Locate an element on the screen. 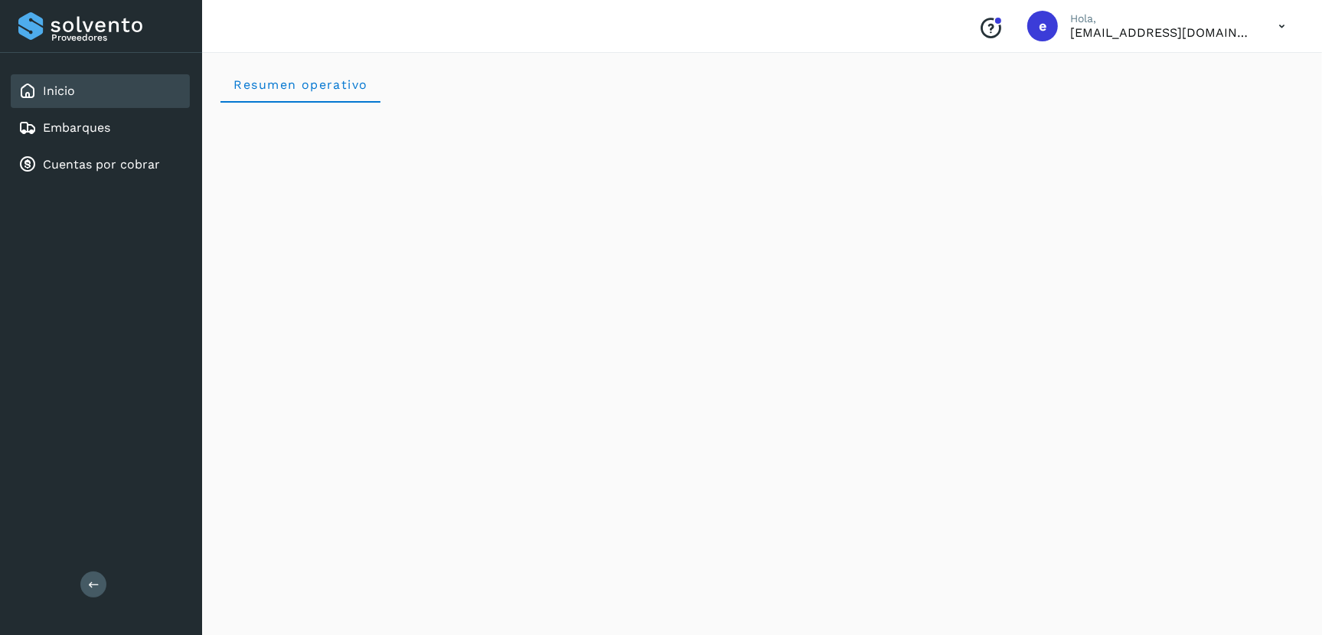 The height and width of the screenshot is (635, 1322). div: Cuentas por cobrar is located at coordinates (100, 165).